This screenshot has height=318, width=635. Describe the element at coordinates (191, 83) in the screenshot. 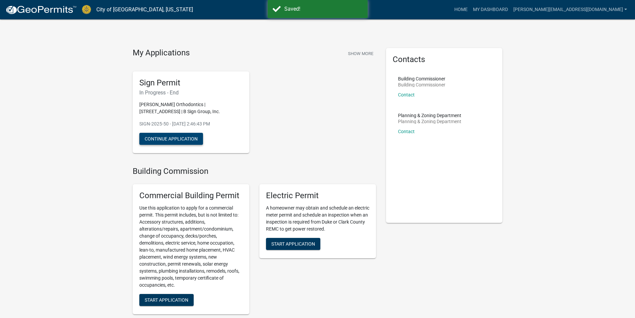

I see `h5: Sign Permit` at that location.